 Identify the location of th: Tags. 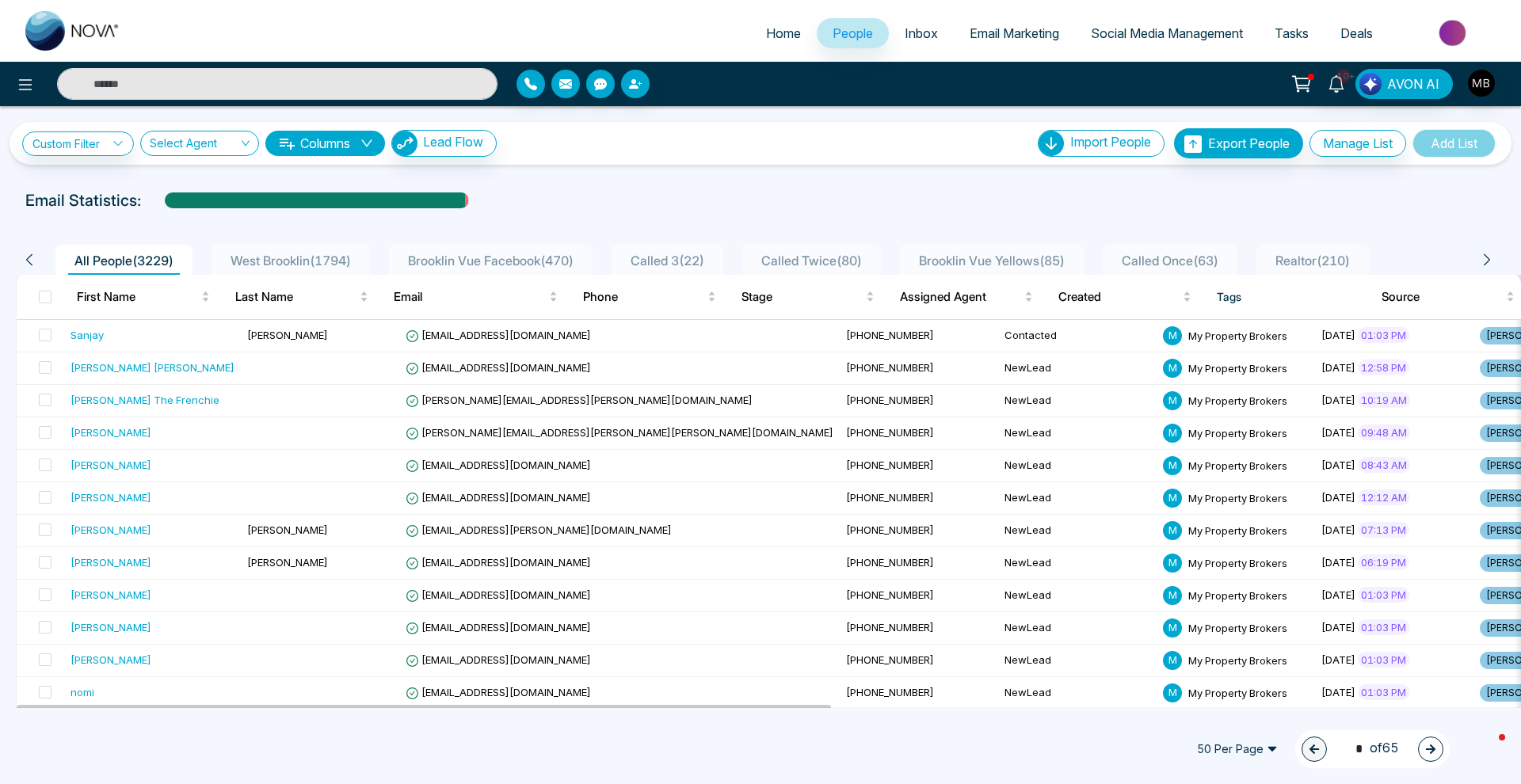
(1287, 297).